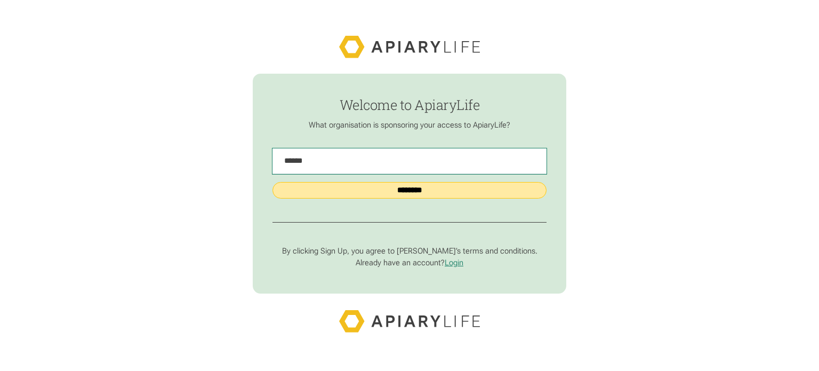 This screenshot has width=819, height=371. What do you see at coordinates (454, 262) in the screenshot?
I see `a: Login` at bounding box center [454, 262].